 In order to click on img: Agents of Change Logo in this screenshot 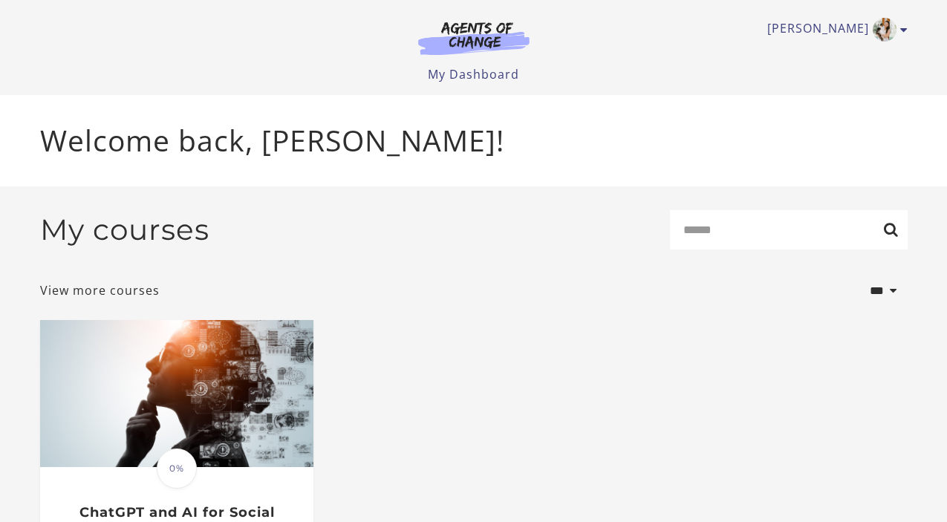, I will do `click(474, 38)`.